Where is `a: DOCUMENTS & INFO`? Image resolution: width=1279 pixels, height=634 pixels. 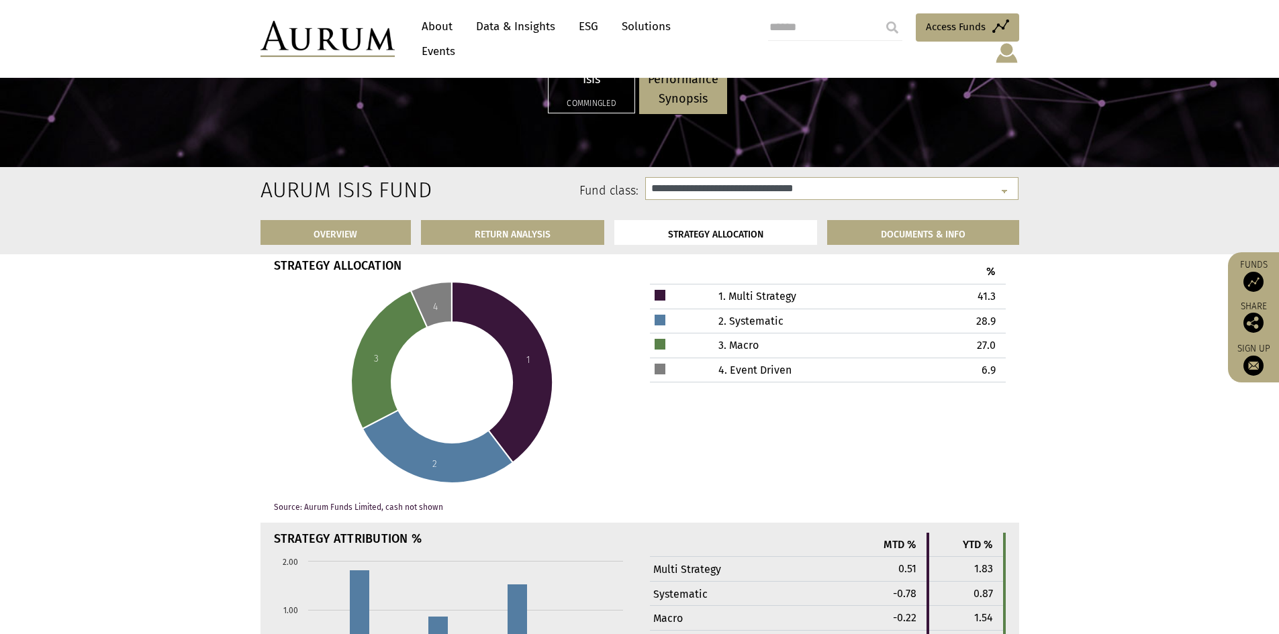 a: DOCUMENTS & INFO is located at coordinates (923, 232).